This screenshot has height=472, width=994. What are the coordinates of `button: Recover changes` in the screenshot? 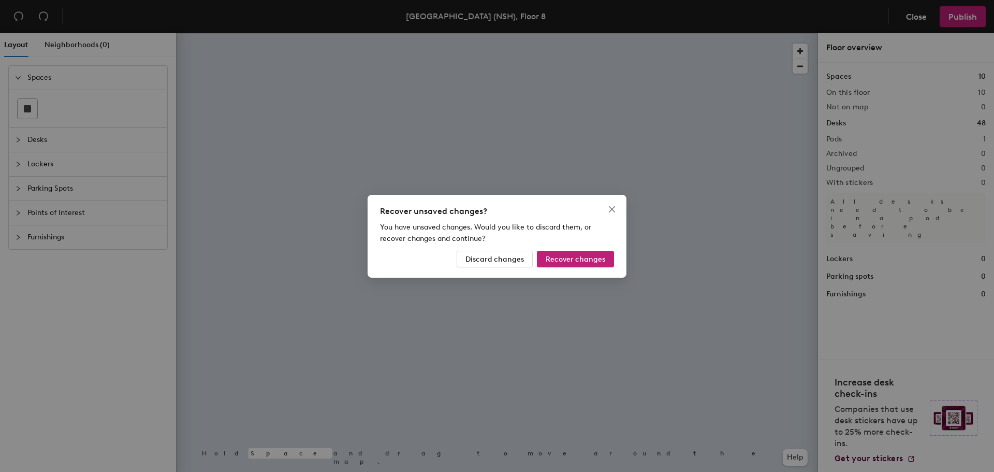 It's located at (575, 259).